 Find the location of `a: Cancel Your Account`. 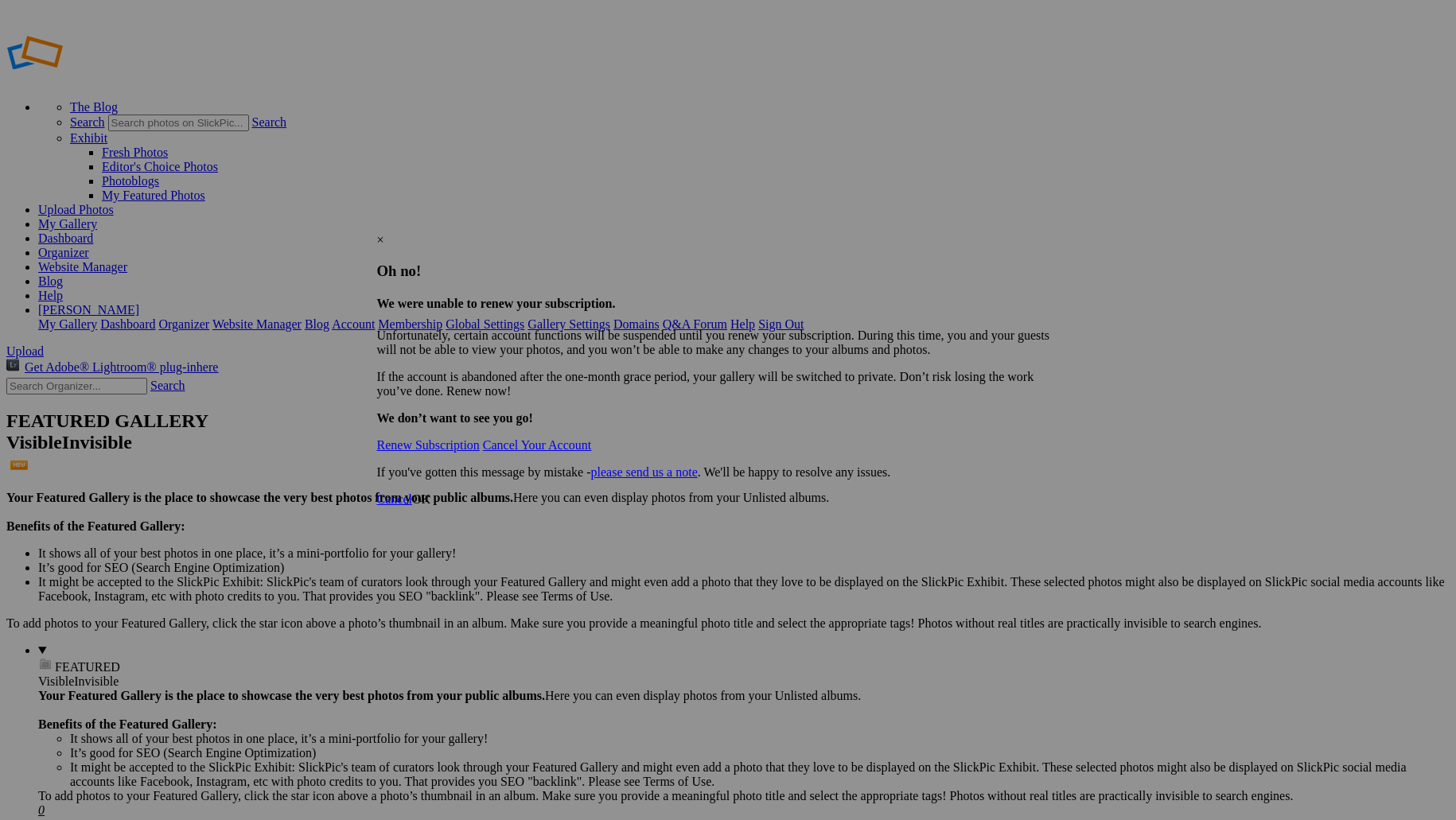

a: Cancel Your Account is located at coordinates (537, 445).